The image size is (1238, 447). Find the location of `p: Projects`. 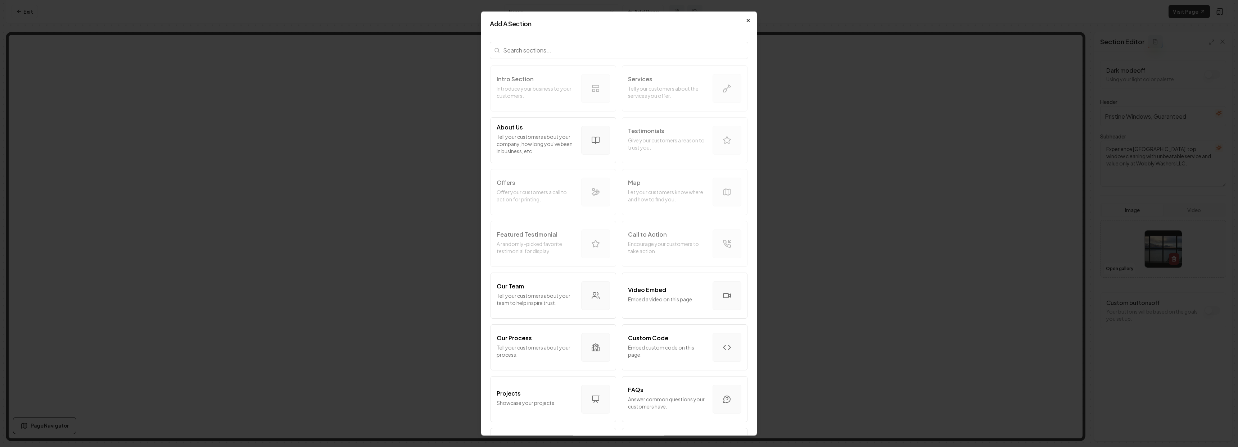

p: Projects is located at coordinates (508, 393).